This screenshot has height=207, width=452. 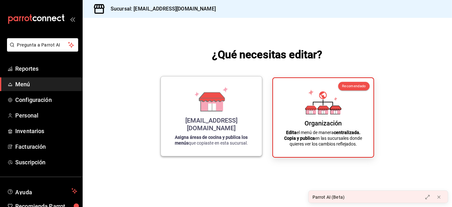 I want to click on button: open_drawer_menu, so click(x=72, y=19).